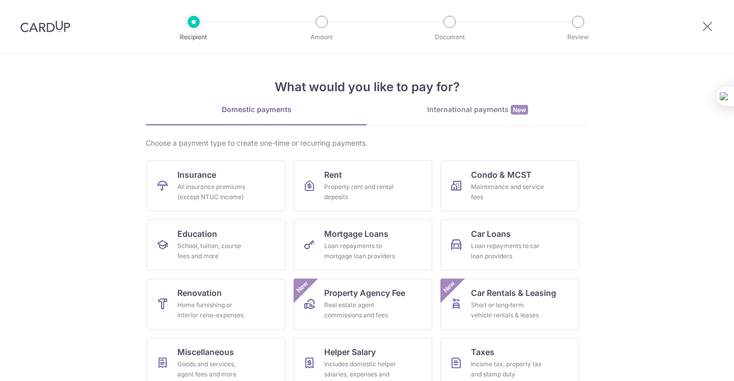 The height and width of the screenshot is (381, 734). I want to click on div: Home furnishing or interior reno-expenses, so click(214, 310).